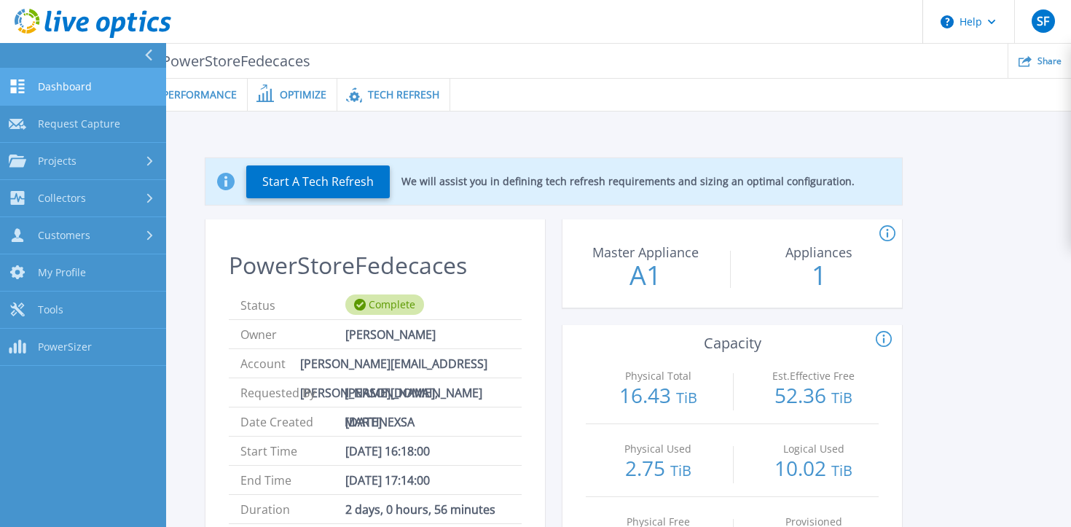  I want to click on p: Appliances, so click(819, 252).